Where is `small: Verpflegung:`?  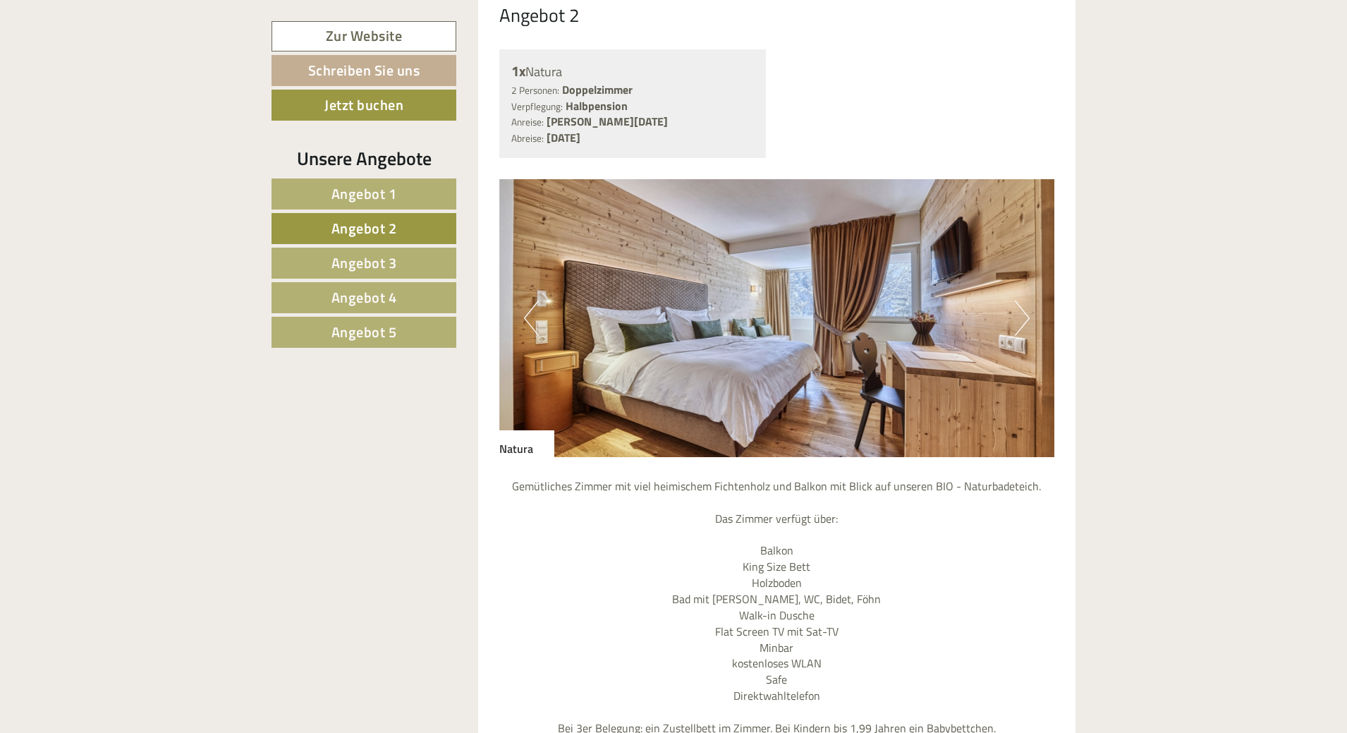
small: Verpflegung: is located at coordinates (537, 106).